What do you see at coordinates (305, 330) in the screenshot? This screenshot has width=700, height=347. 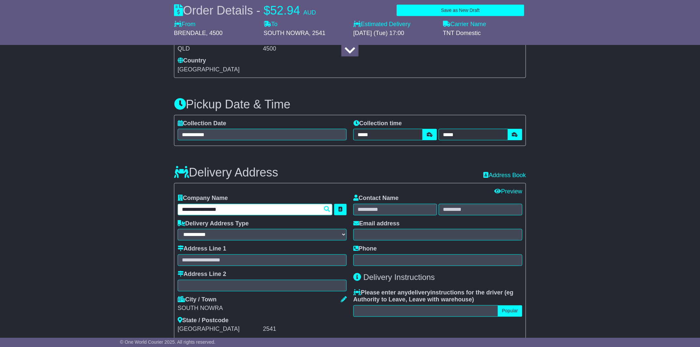 I see `div: 2541` at bounding box center [305, 330].